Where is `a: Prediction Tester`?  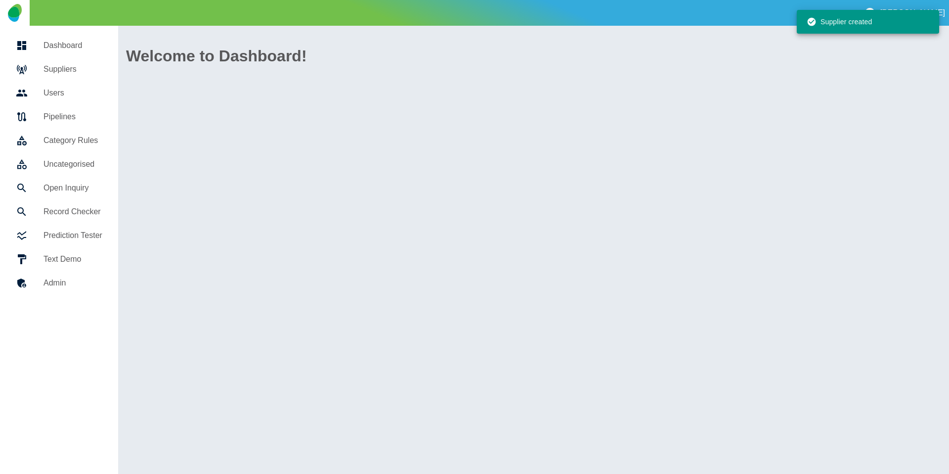 a: Prediction Tester is located at coordinates (59, 235).